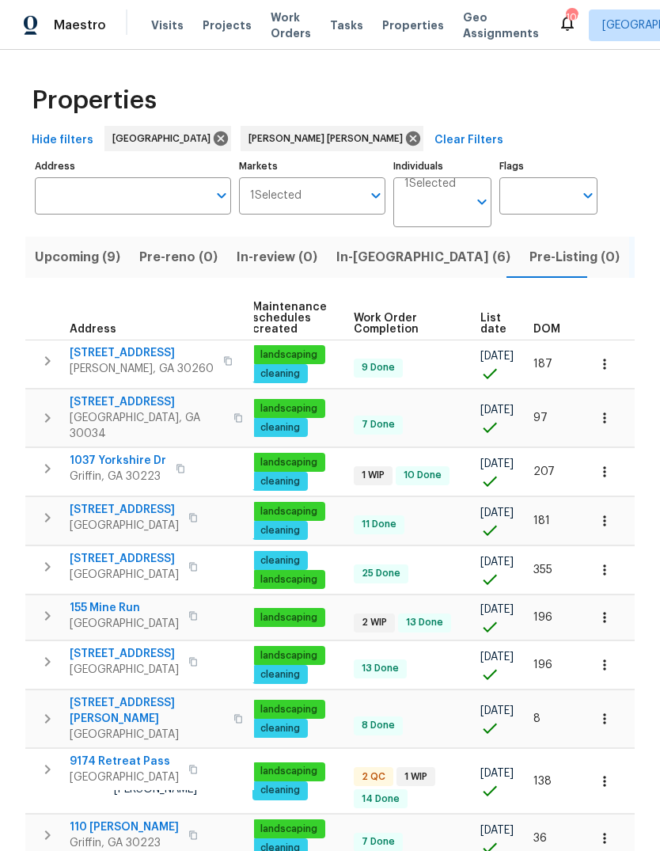 This screenshot has width=660, height=851. What do you see at coordinates (178, 257) in the screenshot?
I see `span: Pre-reno (0)` at bounding box center [178, 257].